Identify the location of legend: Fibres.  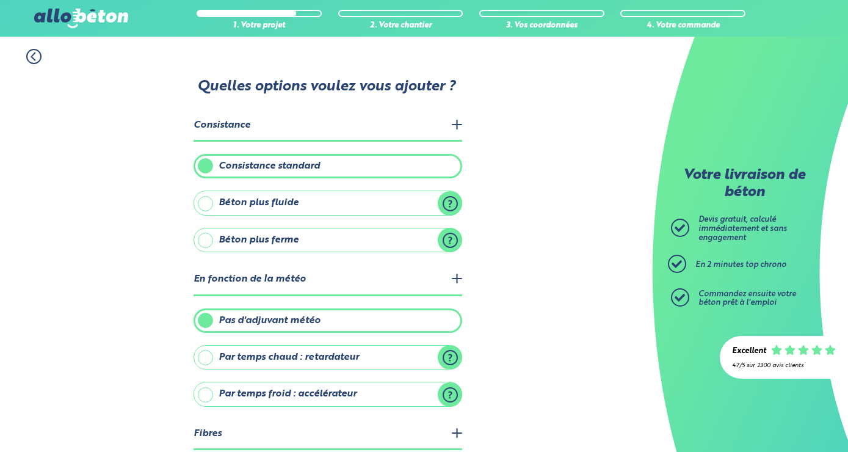
(328, 434).